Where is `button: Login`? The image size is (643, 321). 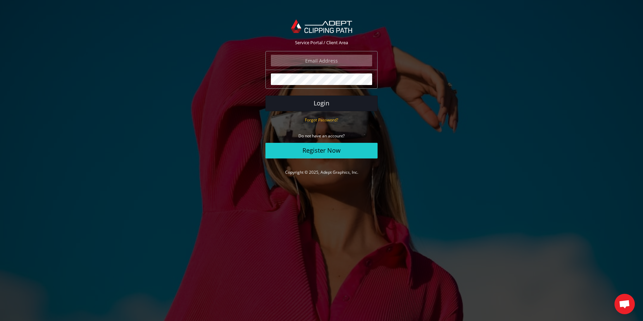 button: Login is located at coordinates (321, 103).